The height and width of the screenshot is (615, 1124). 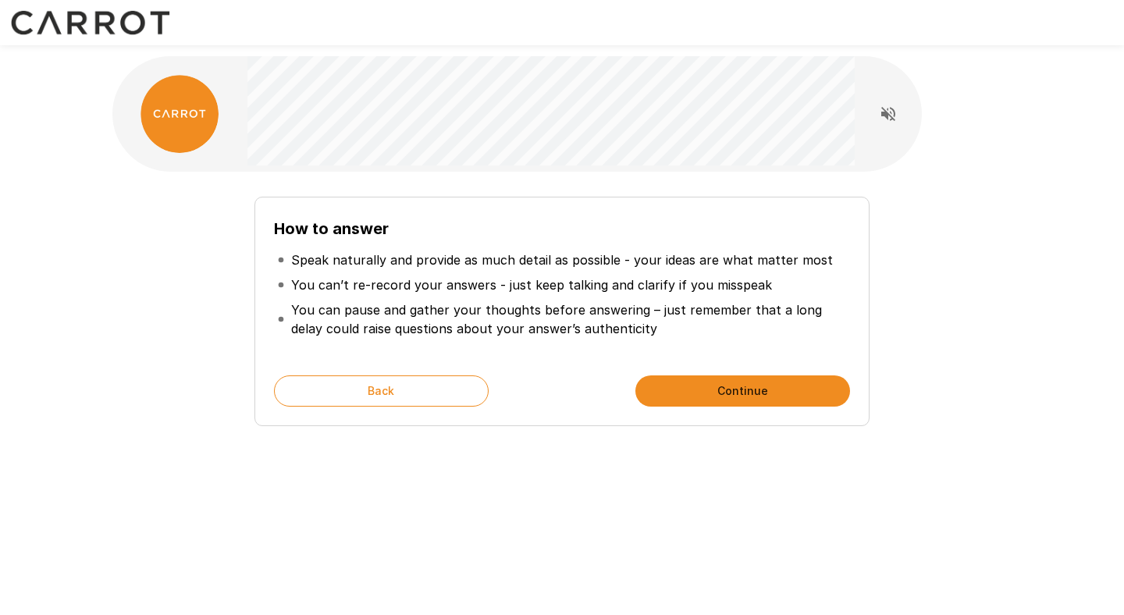 What do you see at coordinates (381, 391) in the screenshot?
I see `button: Back` at bounding box center [381, 391].